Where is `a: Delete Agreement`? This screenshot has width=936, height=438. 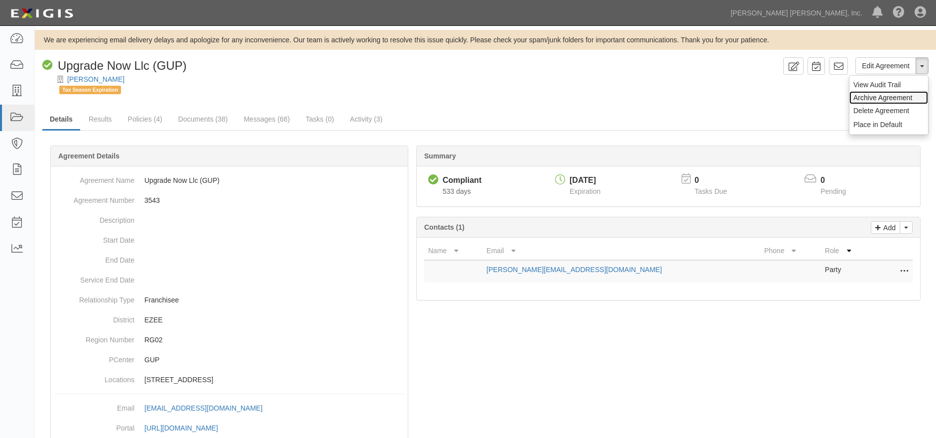 a: Delete Agreement is located at coordinates (889, 111).